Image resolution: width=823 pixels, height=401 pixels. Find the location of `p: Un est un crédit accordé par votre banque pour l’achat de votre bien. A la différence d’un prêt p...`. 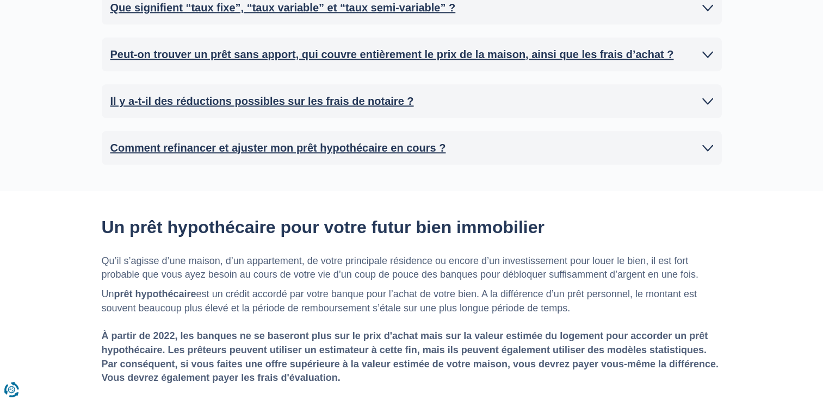

p: Un est un crédit accordé par votre banque pour l’achat de votre bien. A la différence d’un prêt p... is located at coordinates (412, 337).